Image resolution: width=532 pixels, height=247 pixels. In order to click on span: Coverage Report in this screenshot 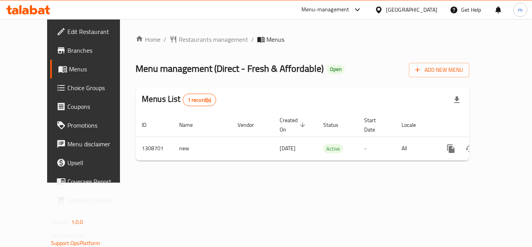, I will do `click(99, 181)`.